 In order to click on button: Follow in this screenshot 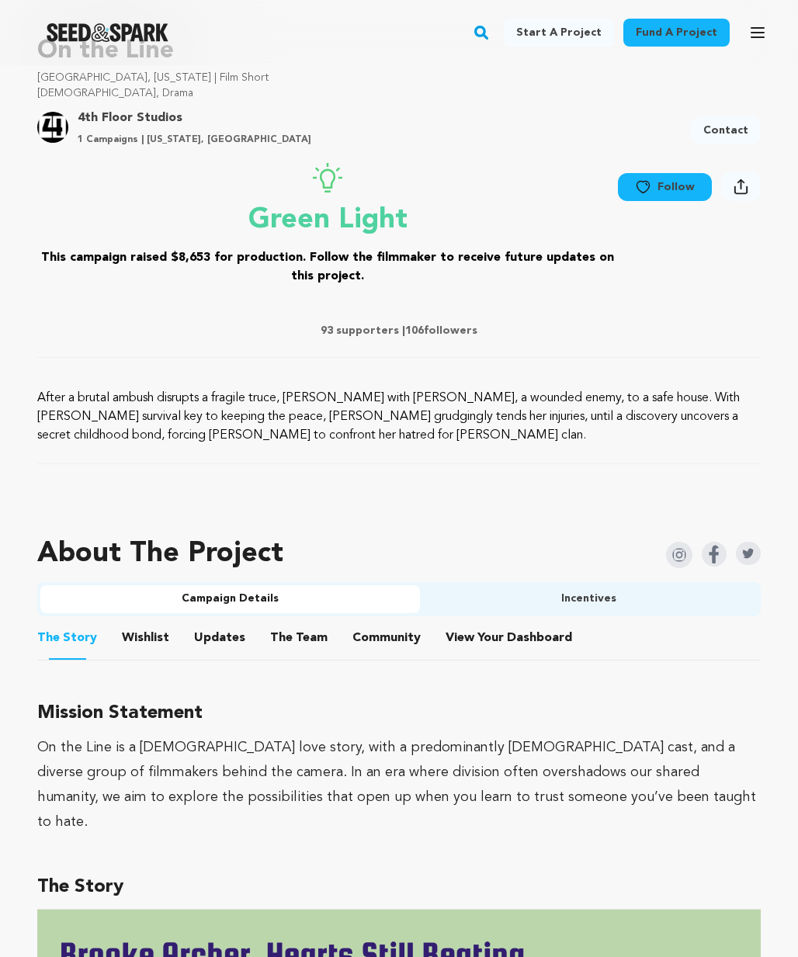, I will do `click(664, 187)`.